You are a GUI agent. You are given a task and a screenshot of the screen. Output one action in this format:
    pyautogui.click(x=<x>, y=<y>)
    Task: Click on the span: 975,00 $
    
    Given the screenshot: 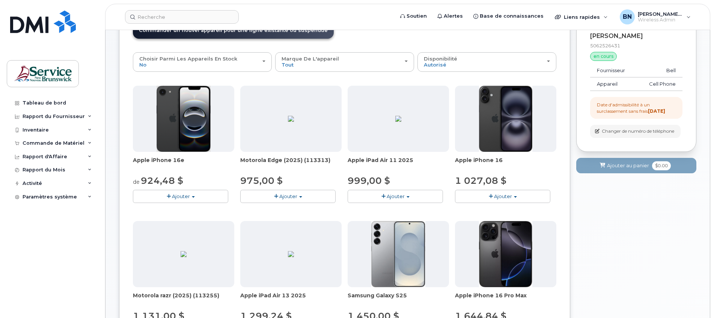 What is the action you would take?
    pyautogui.click(x=261, y=180)
    